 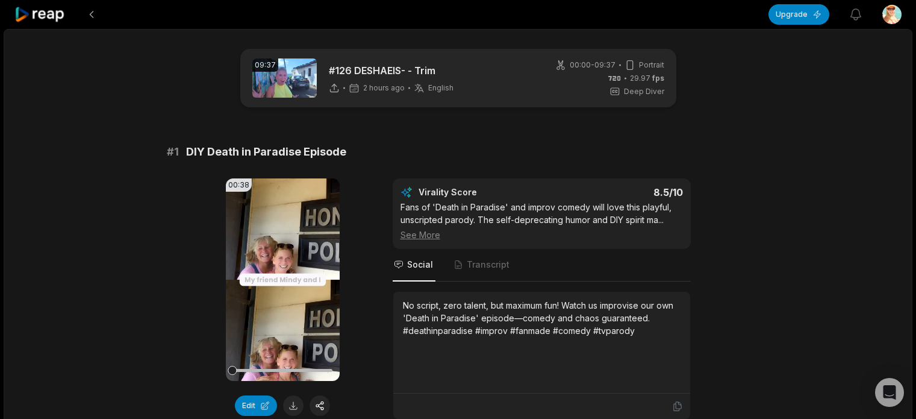 I want to click on button: Edit, so click(x=256, y=405).